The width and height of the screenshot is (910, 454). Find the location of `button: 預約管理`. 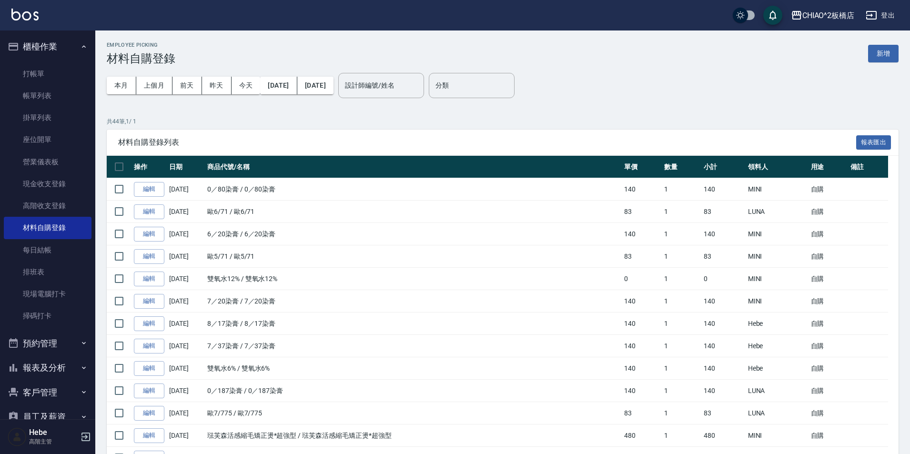

button: 預約管理 is located at coordinates (48, 343).